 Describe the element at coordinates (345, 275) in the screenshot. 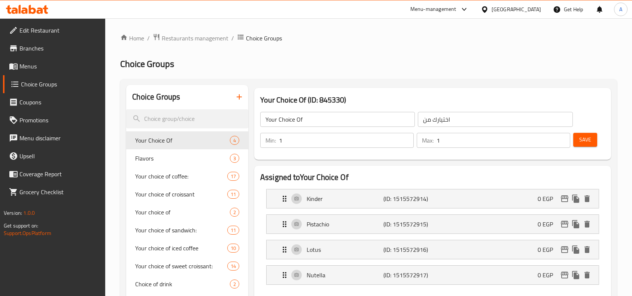

I see `p: Nutella` at that location.